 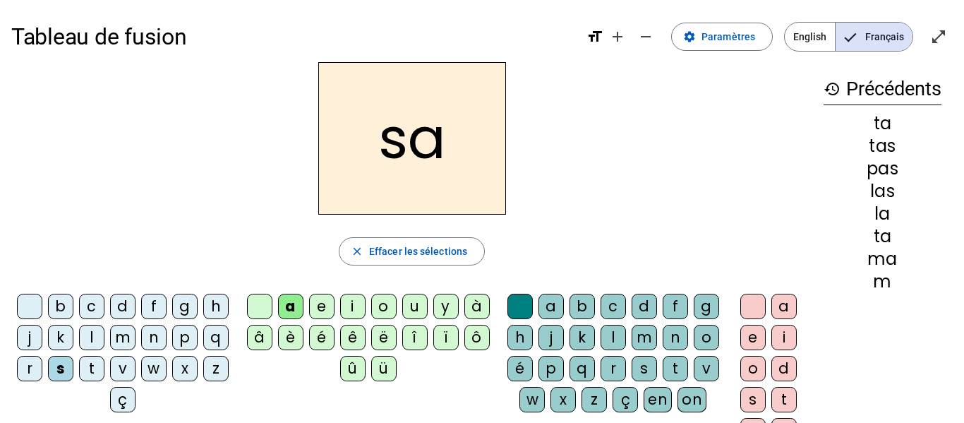 What do you see at coordinates (938, 37) in the screenshot?
I see `button: Entrer en plein écran` at bounding box center [938, 37].